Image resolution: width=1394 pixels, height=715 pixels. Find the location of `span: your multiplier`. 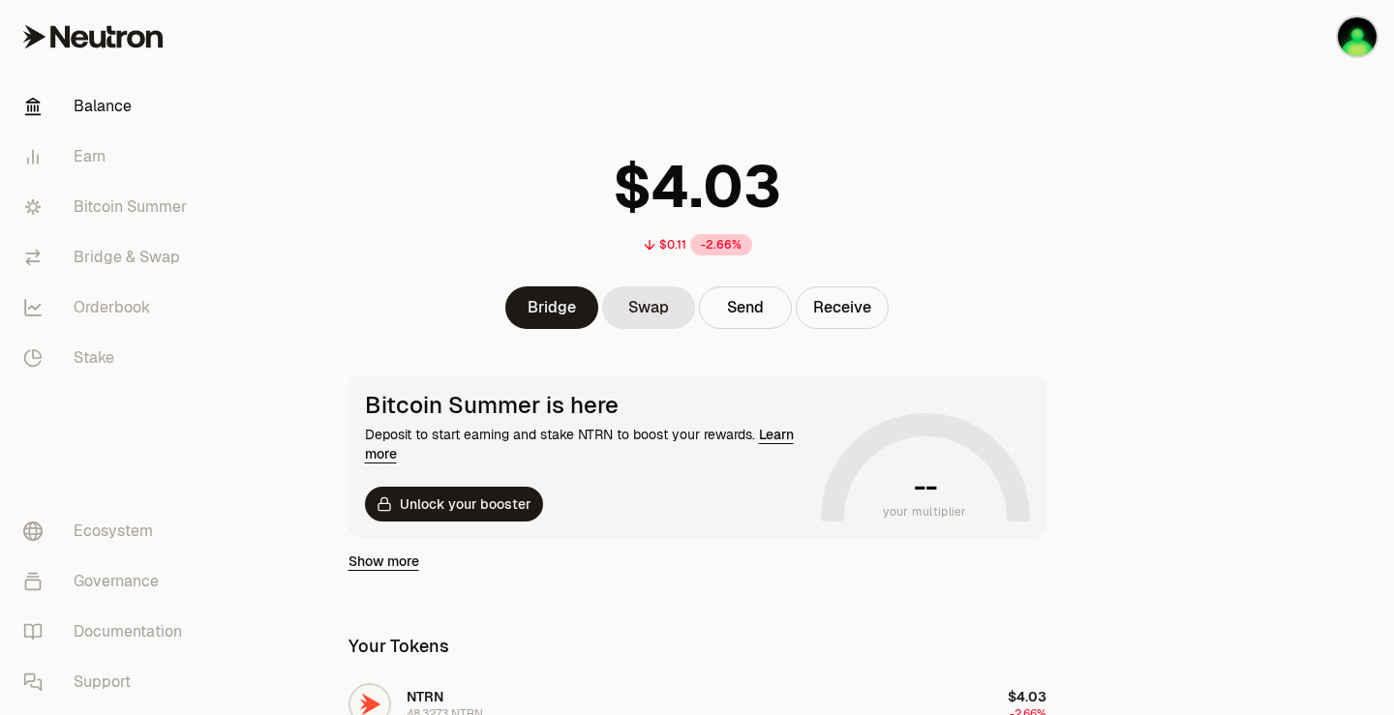

span: your multiplier is located at coordinates (924, 512).